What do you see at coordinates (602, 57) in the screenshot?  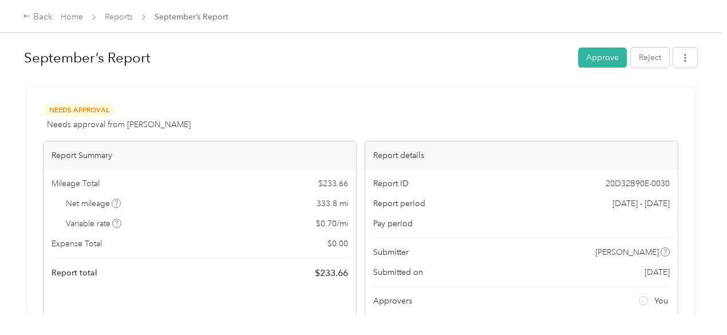 I see `button: Approve` at bounding box center [602, 57].